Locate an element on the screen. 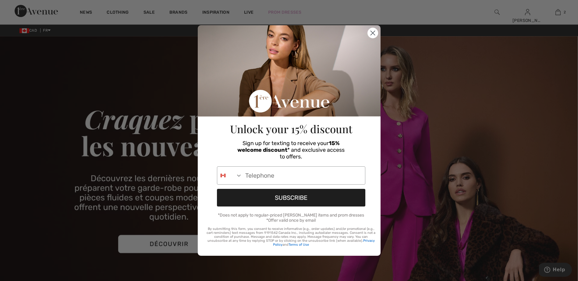  button: Search Countries is located at coordinates (230, 176).